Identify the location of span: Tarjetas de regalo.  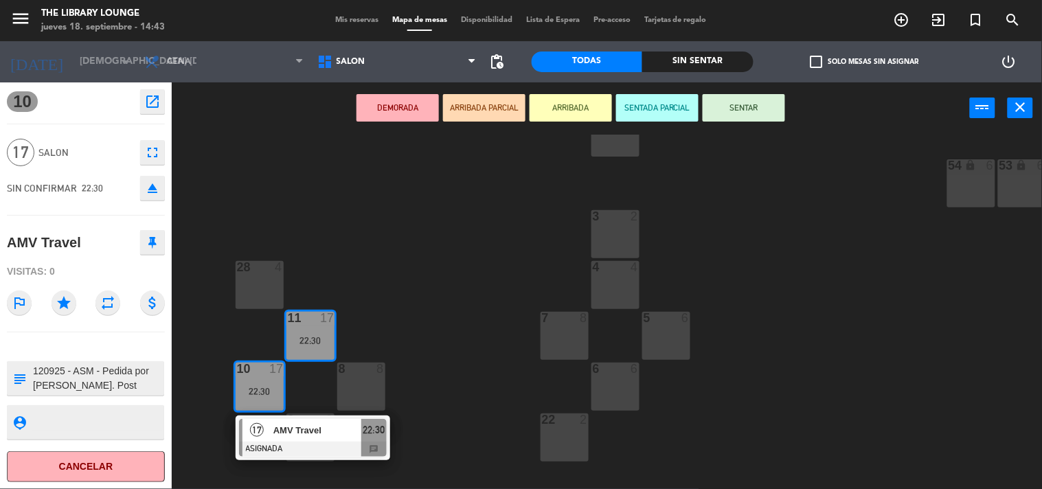
(675, 20).